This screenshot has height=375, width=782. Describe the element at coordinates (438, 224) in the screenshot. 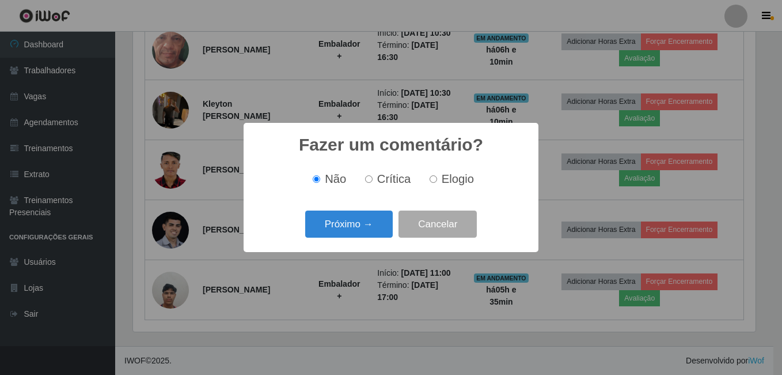

I see `button: Cancelar` at that location.